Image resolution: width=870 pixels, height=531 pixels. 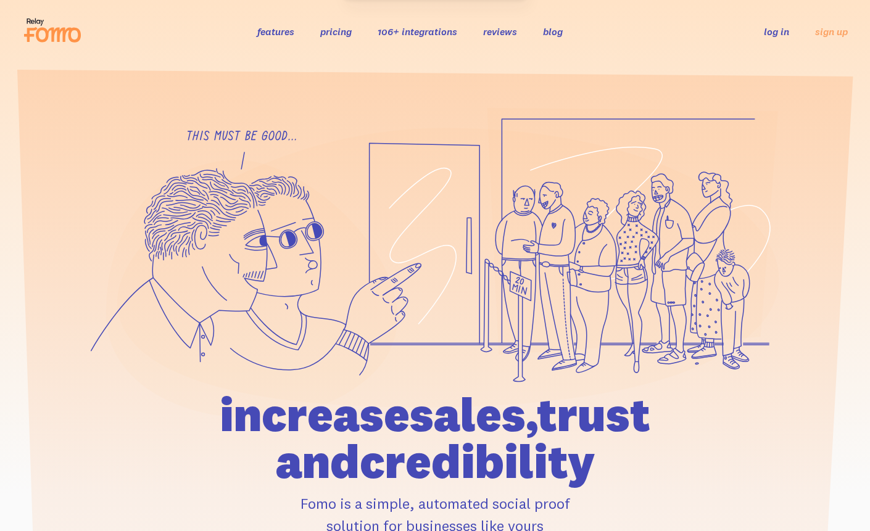 What do you see at coordinates (417, 31) in the screenshot?
I see `a: 106+ integrations` at bounding box center [417, 31].